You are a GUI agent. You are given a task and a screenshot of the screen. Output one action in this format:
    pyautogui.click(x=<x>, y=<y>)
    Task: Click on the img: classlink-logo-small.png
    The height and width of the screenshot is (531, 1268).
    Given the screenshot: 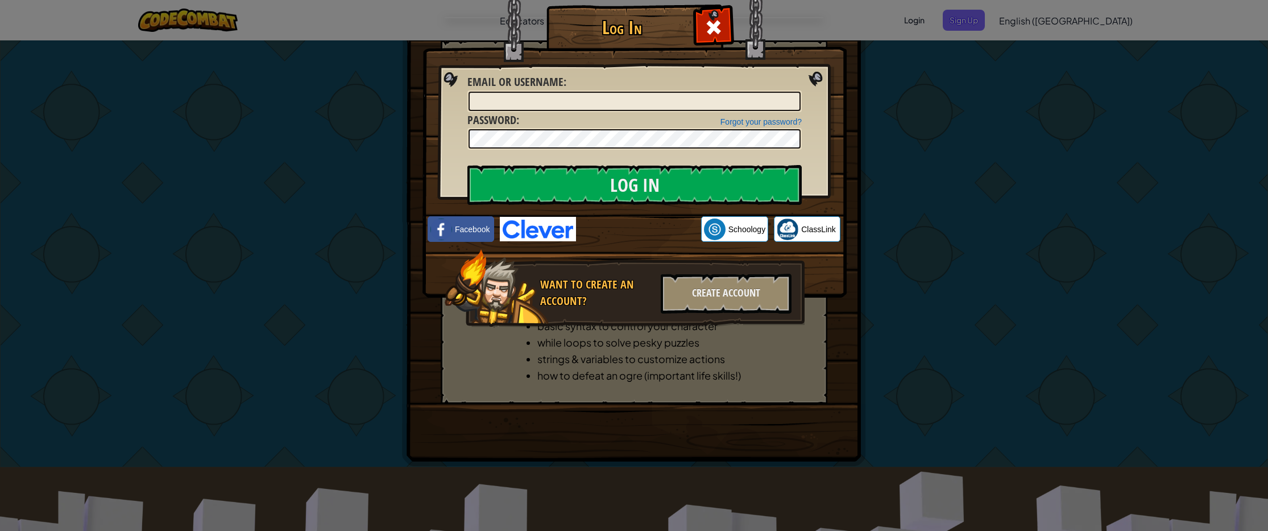 What is the action you would take?
    pyautogui.click(x=788, y=229)
    